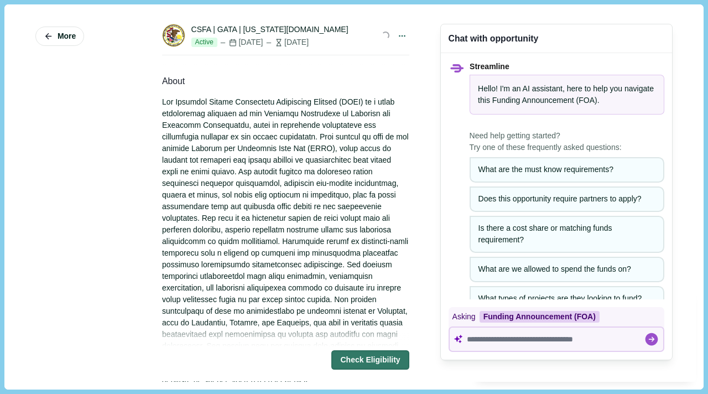 Image resolution: width=708 pixels, height=394 pixels. What do you see at coordinates (285, 81) in the screenshot?
I see `div: About` at bounding box center [285, 81].